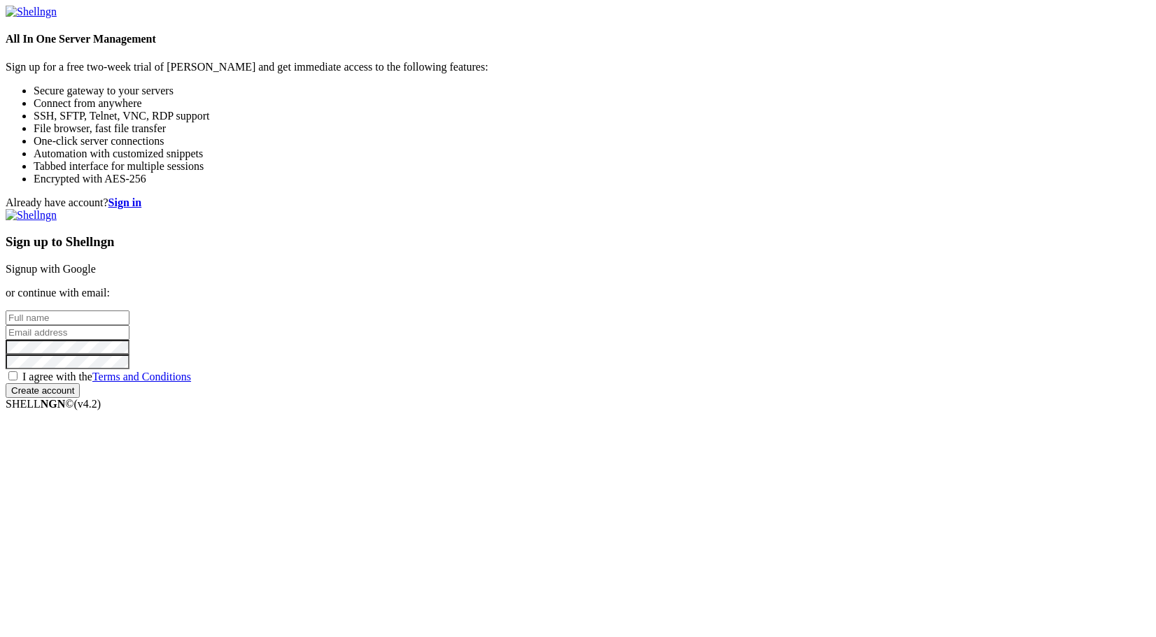 The width and height of the screenshot is (1156, 637). Describe the element at coordinates (43, 390) in the screenshot. I see `input: Create account` at that location.